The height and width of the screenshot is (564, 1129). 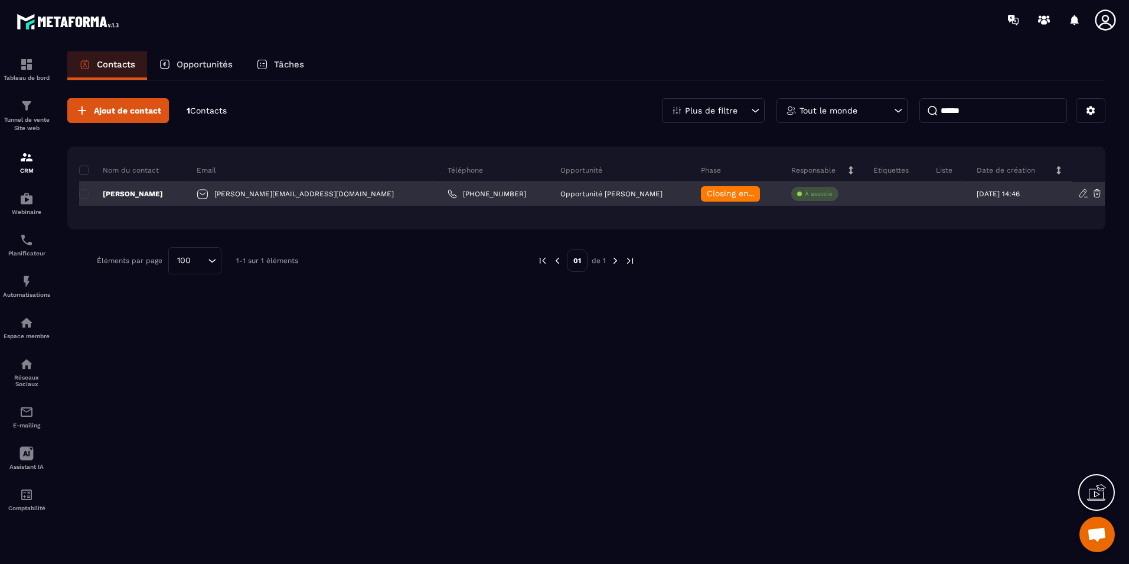 What do you see at coordinates (27, 336) in the screenshot?
I see `p: Espace membre` at bounding box center [27, 336].